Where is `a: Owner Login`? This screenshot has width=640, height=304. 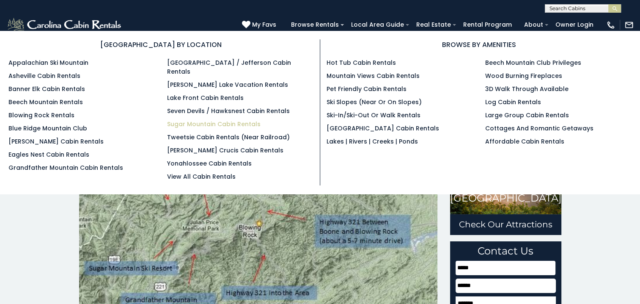 a: Owner Login is located at coordinates (574, 25).